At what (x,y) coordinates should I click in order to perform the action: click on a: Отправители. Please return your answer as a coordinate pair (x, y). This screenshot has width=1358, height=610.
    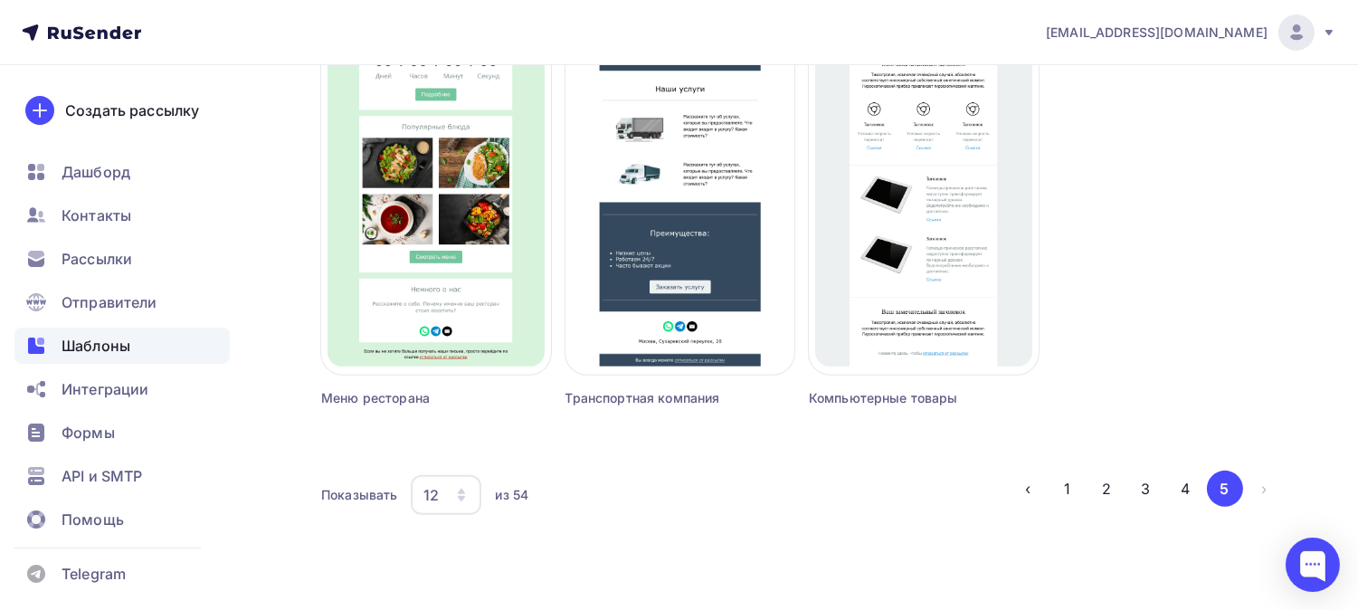
    Looking at the image, I should click on (122, 302).